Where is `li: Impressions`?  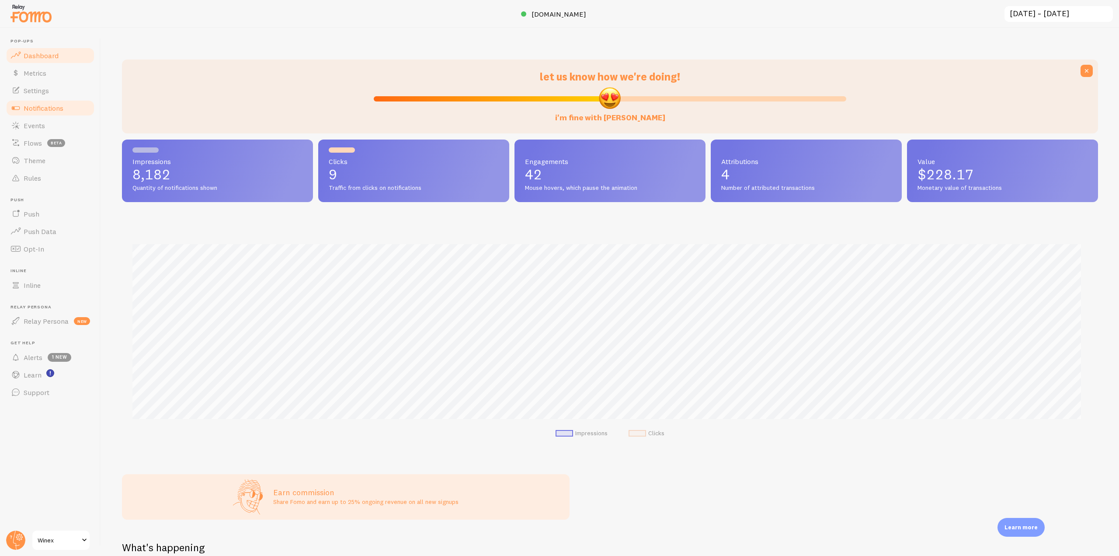
li: Impressions is located at coordinates (582, 433).